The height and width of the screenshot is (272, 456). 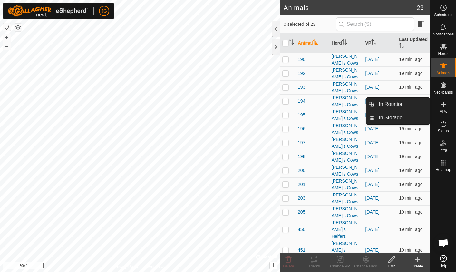 I want to click on span: 450, so click(x=302, y=229).